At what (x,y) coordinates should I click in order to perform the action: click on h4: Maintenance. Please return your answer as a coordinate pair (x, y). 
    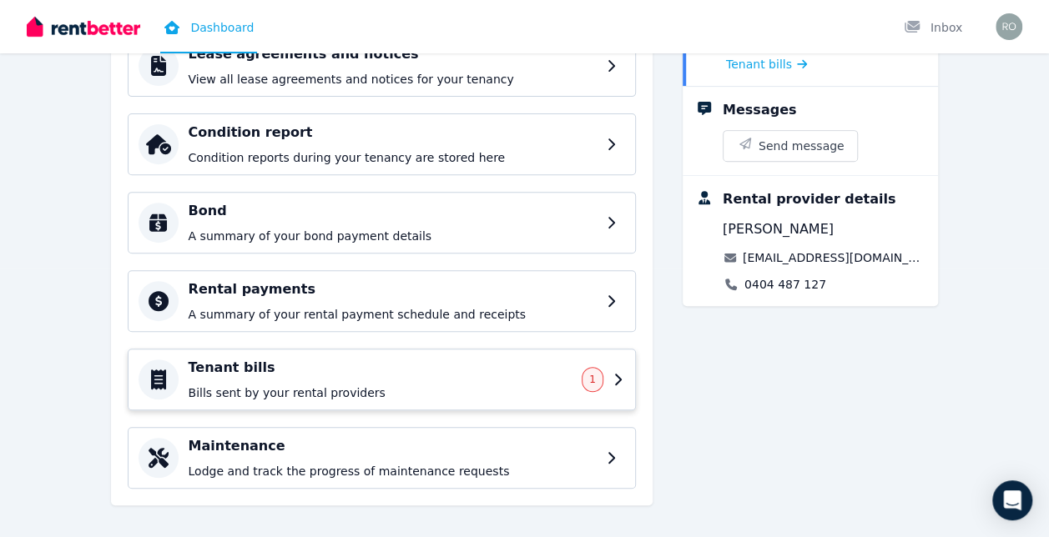
    Looking at the image, I should click on (392, 447).